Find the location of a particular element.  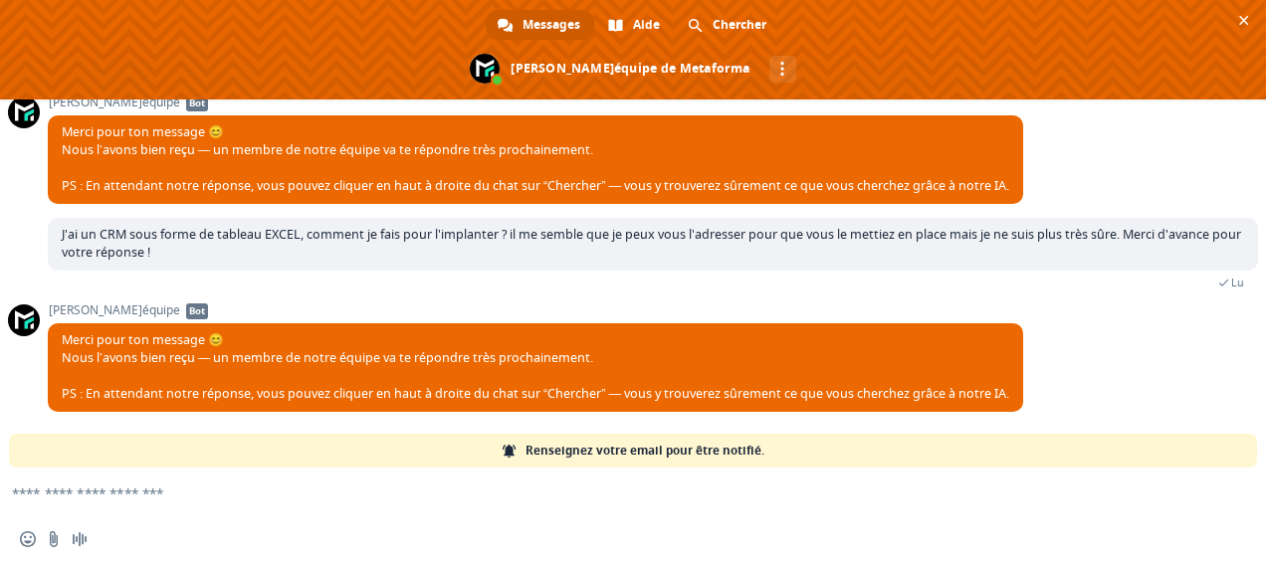

span: Envoyer un fichier is located at coordinates (54, 540).